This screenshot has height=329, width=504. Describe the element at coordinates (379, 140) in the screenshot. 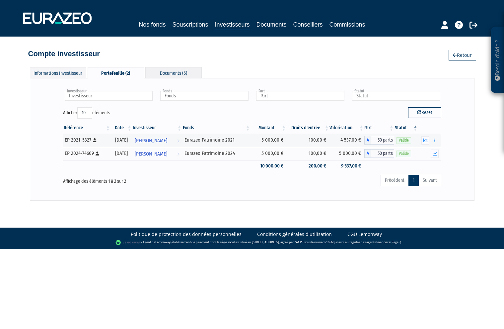

I see `div: A - Eurazeo Patrimoine 2021` at that location.